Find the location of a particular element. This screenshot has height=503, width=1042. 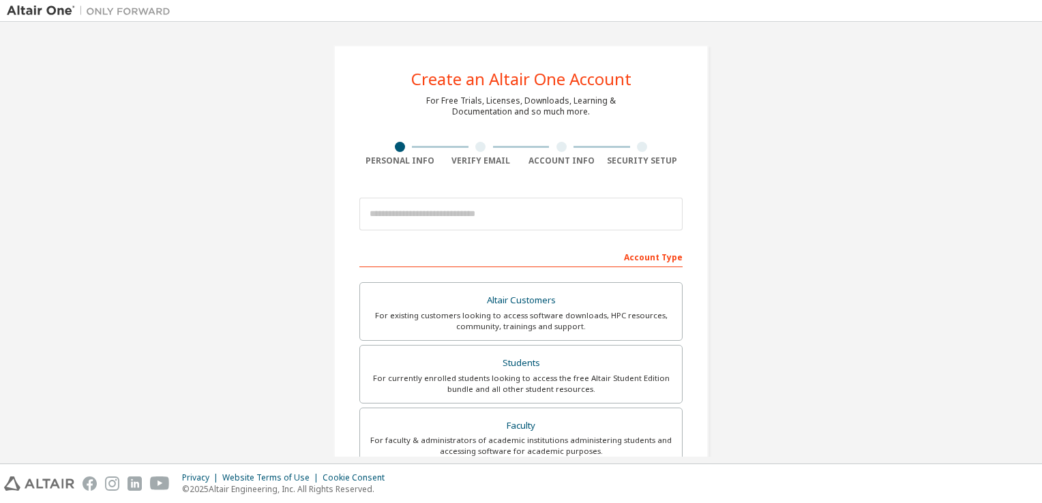

div: Website Terms of Use is located at coordinates (272, 478).